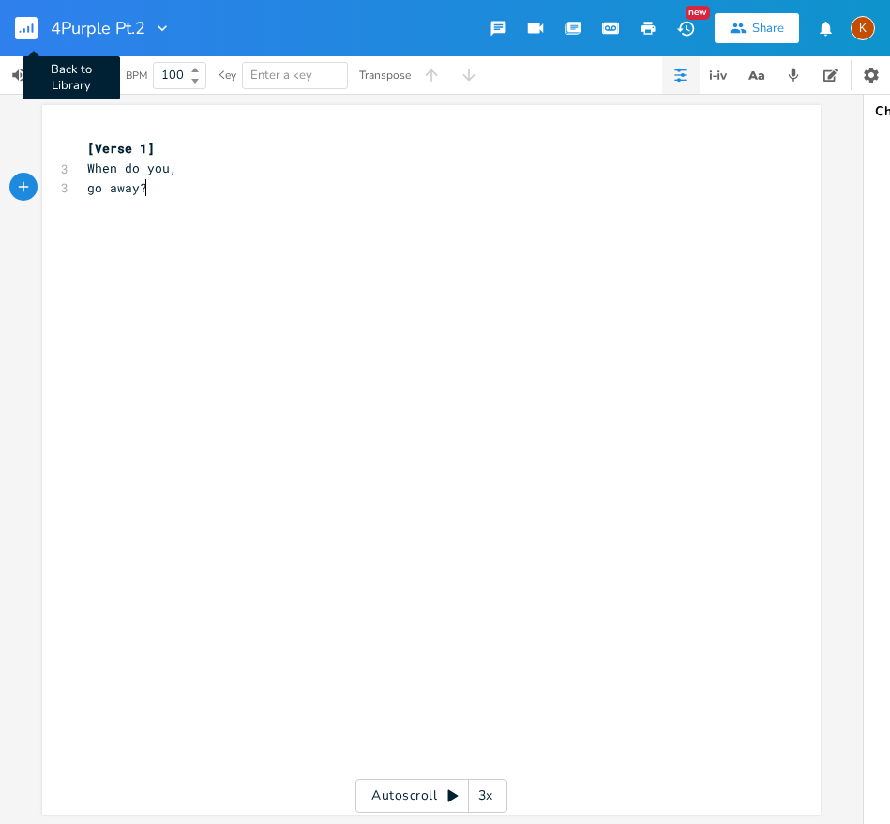  What do you see at coordinates (227, 75) in the screenshot?
I see `div: Key` at bounding box center [227, 75].